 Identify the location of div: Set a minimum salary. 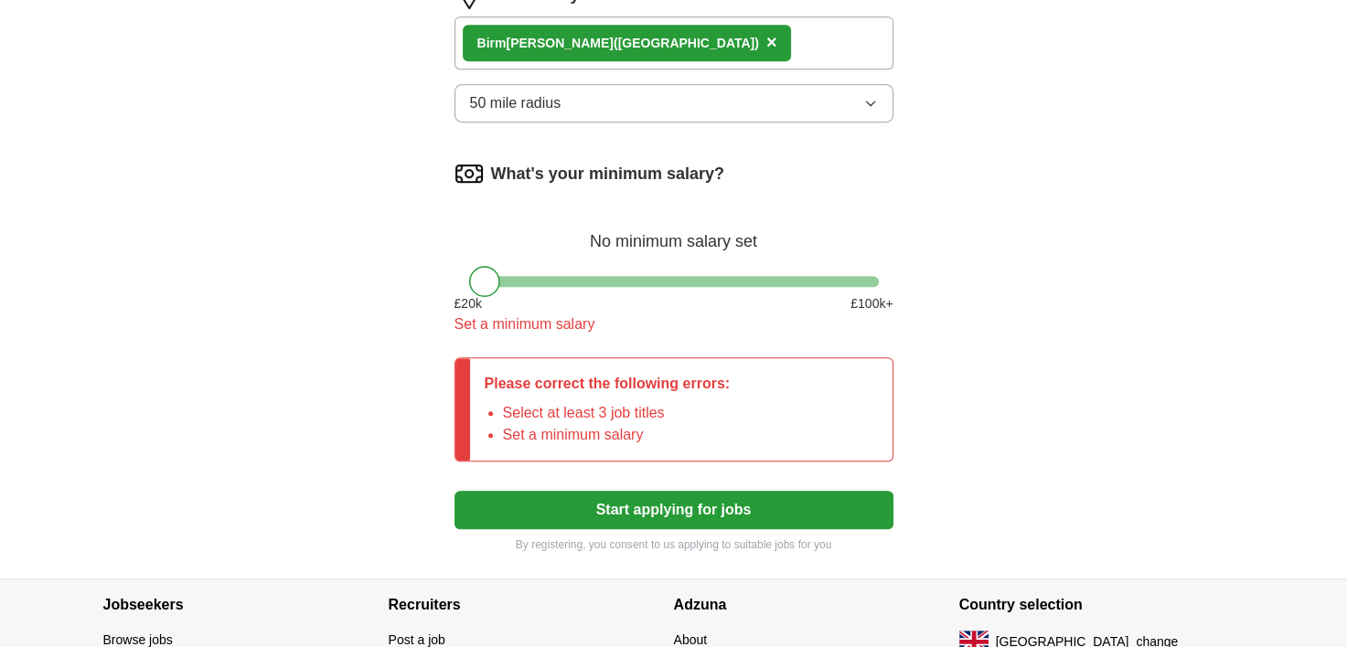
(674, 325).